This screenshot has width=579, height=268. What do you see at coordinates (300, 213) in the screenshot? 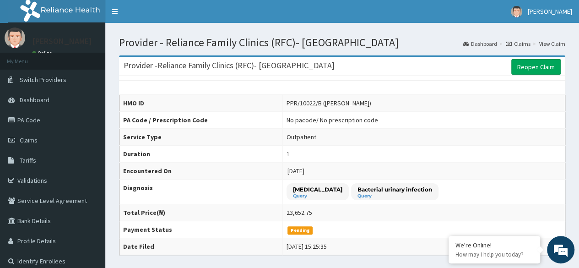
I see `div: 23,652.75` at bounding box center [300, 213].